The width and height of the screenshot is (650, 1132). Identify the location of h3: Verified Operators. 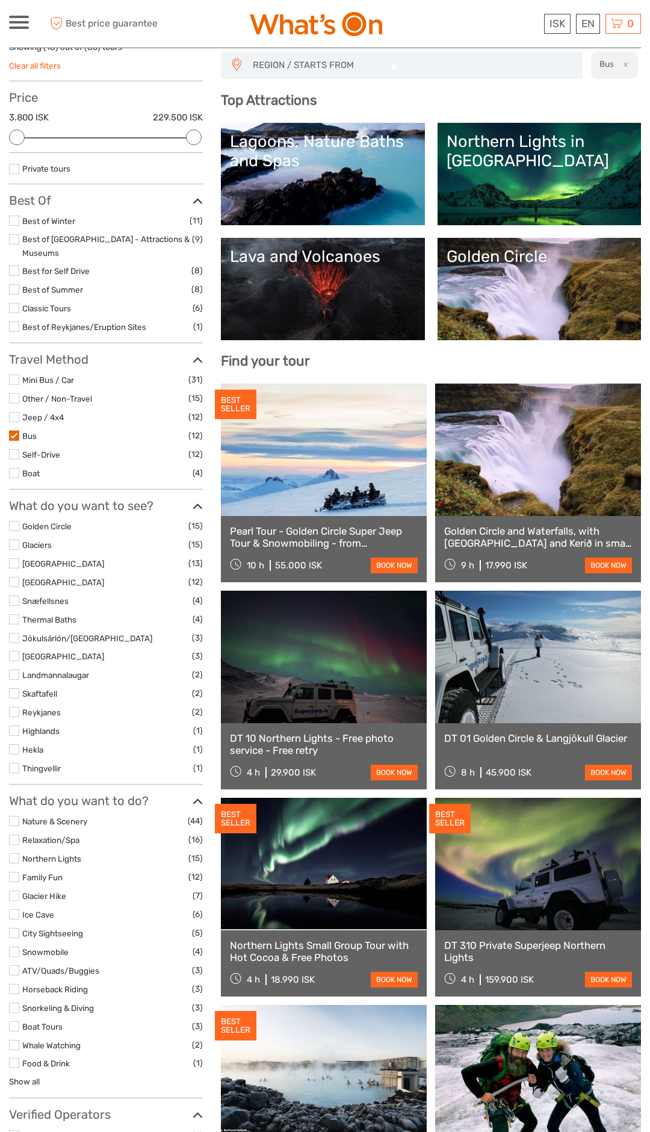
(106, 1115).